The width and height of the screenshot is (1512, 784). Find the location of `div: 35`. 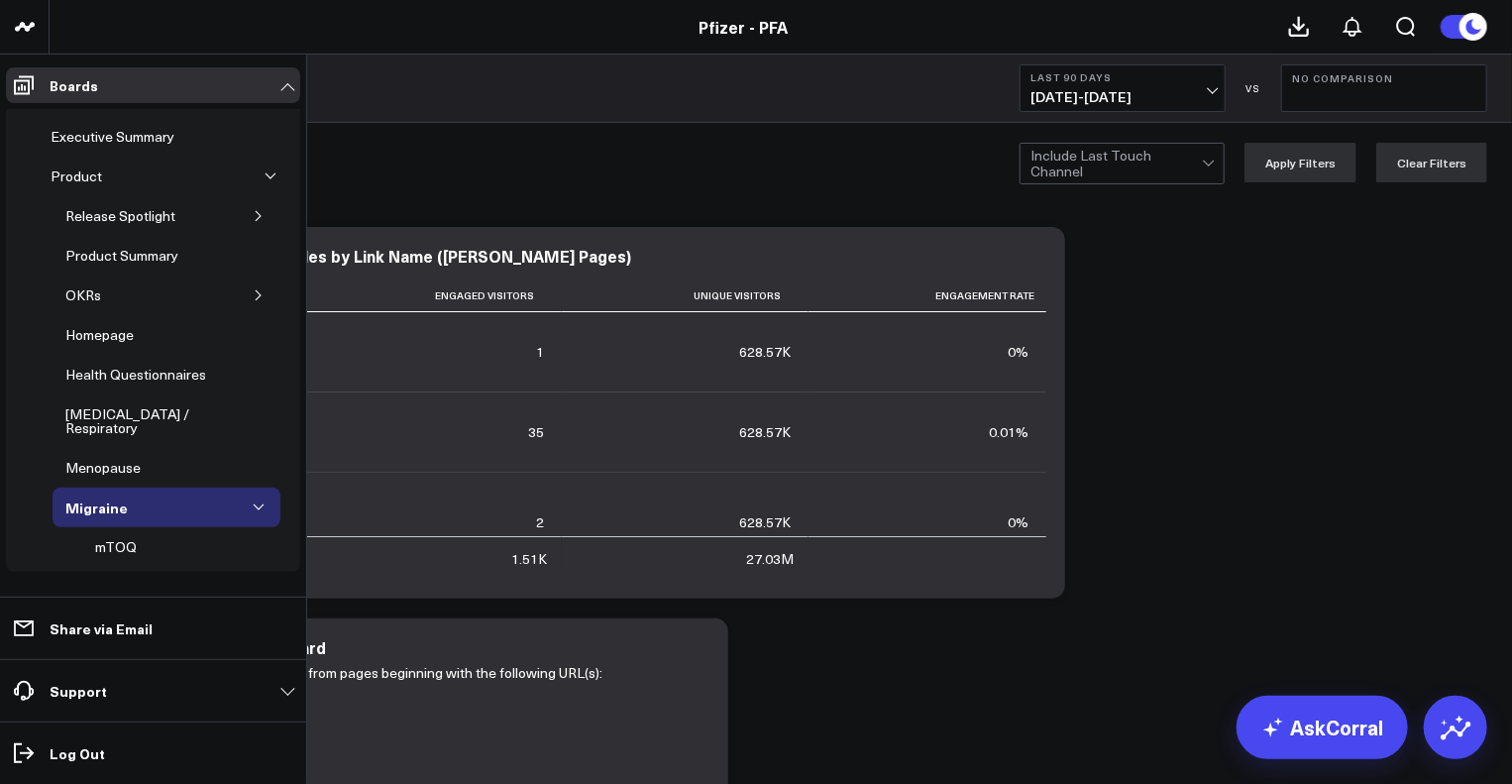

div: 35 is located at coordinates (536, 432).